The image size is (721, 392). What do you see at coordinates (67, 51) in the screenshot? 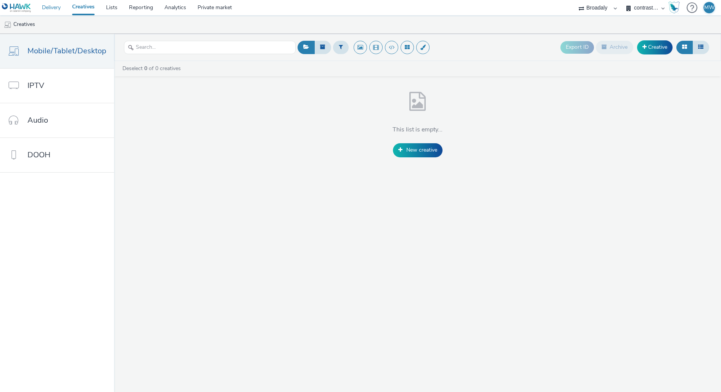
I see `span: Mobile/Tablet/Desktop` at bounding box center [67, 51].